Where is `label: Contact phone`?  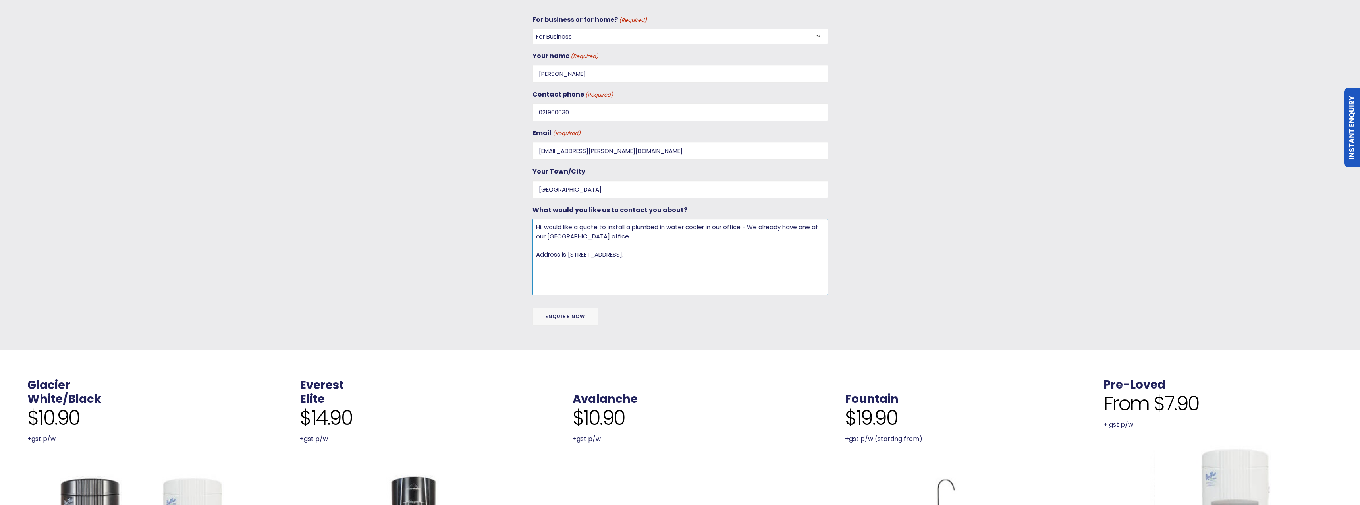 label: Contact phone is located at coordinates (572, 94).